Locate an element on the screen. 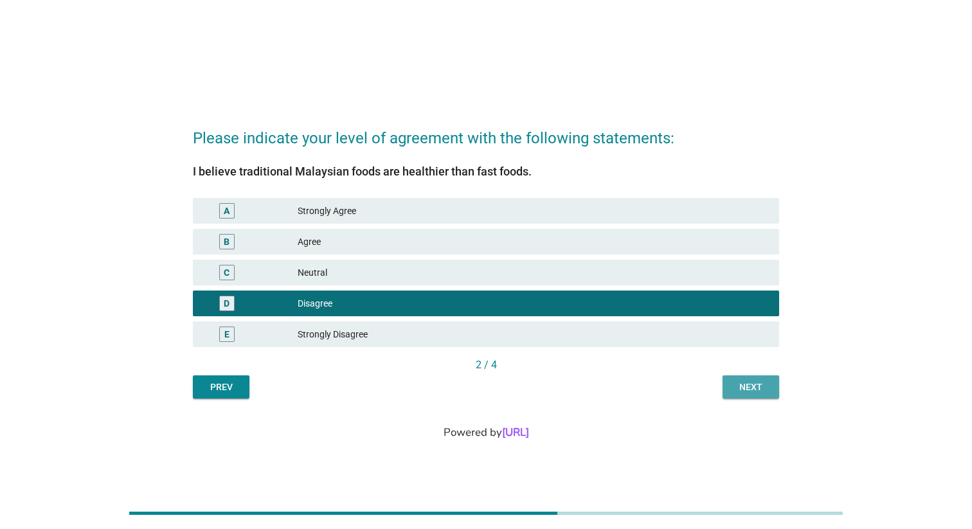  div: E is located at coordinates (227, 334).